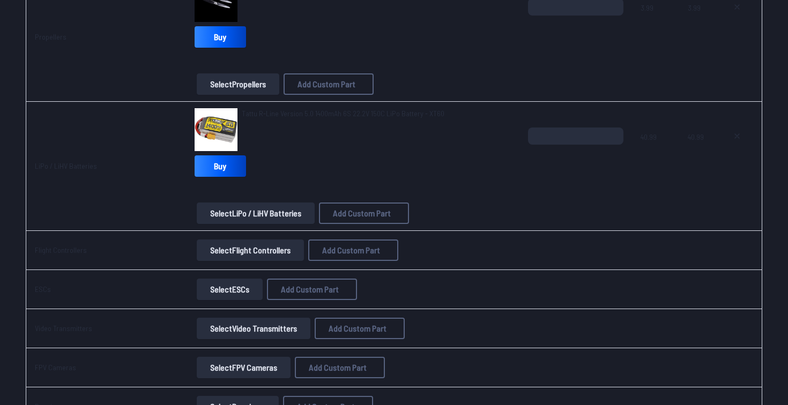 The width and height of the screenshot is (788, 405). I want to click on button: SelectFPV Cameras, so click(243, 368).